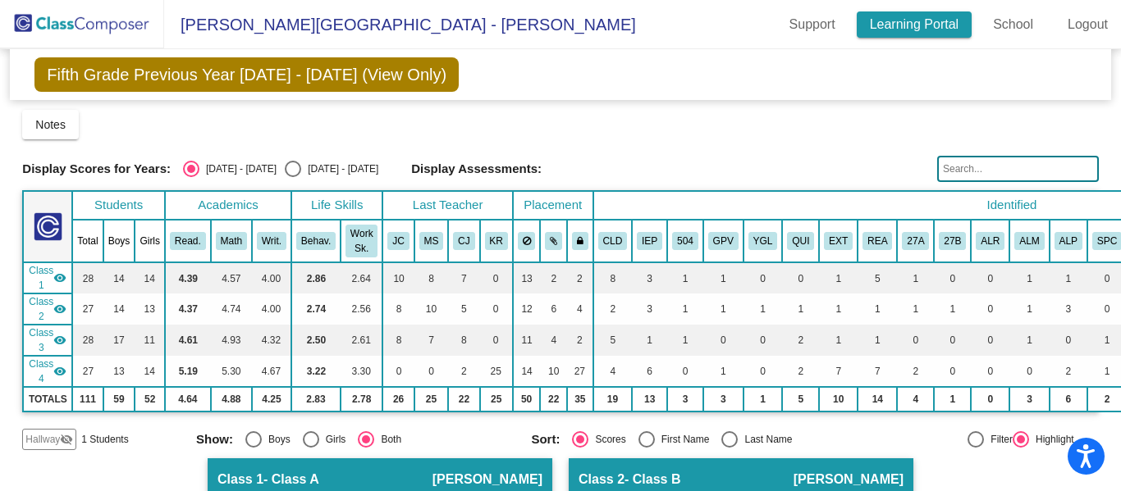 This screenshot has height=491, width=1121. I want to click on th: Kaleigh Ritter, so click(496, 241).